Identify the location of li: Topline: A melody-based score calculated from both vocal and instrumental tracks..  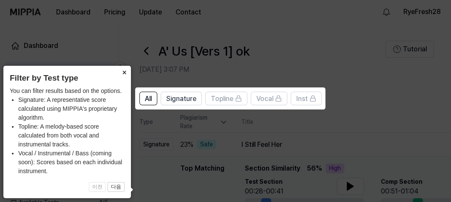
(71, 136).